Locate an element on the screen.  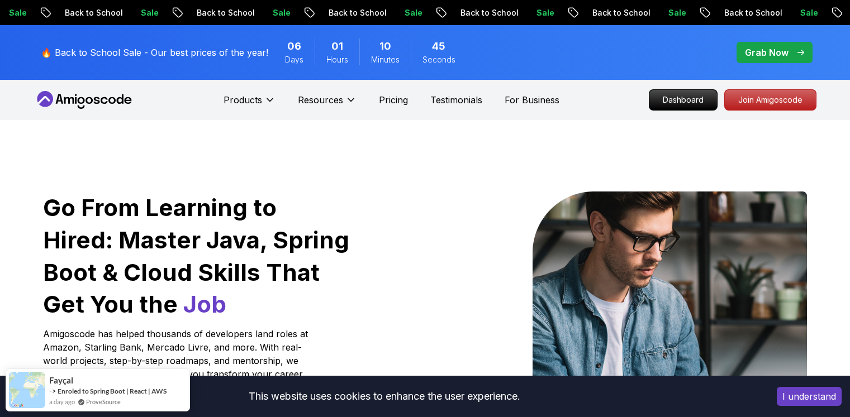
a: Pricing is located at coordinates (393, 100).